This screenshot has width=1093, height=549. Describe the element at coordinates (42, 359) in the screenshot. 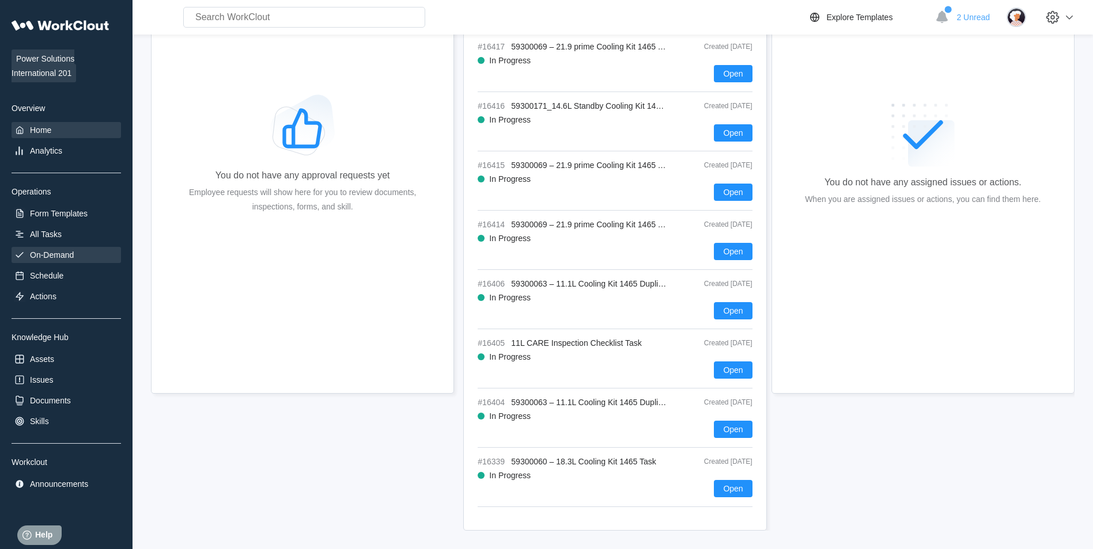

I see `div: Assets` at that location.